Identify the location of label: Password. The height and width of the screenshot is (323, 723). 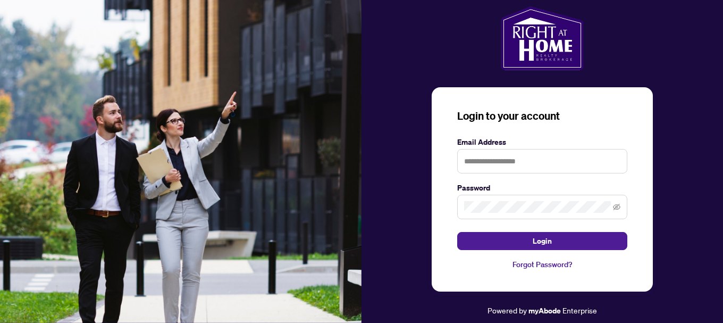
(542, 188).